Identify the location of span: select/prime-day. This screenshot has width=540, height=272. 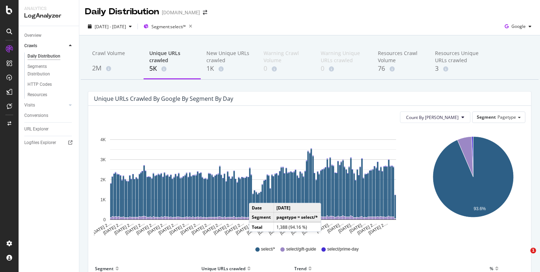
(343, 249).